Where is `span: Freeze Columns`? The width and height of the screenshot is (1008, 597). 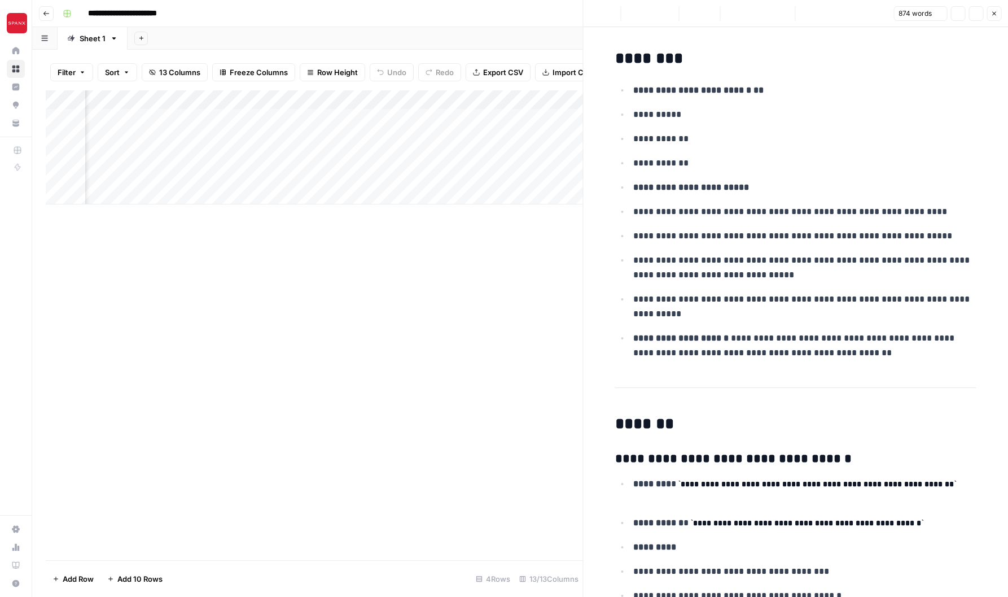 span: Freeze Columns is located at coordinates (259, 72).